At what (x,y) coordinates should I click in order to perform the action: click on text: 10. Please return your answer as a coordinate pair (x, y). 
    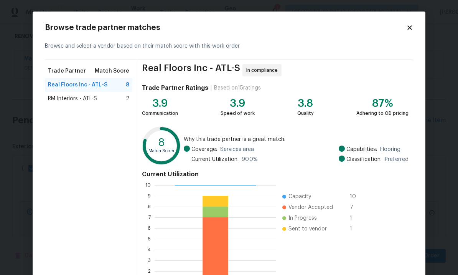
    Looking at the image, I should click on (148, 185).